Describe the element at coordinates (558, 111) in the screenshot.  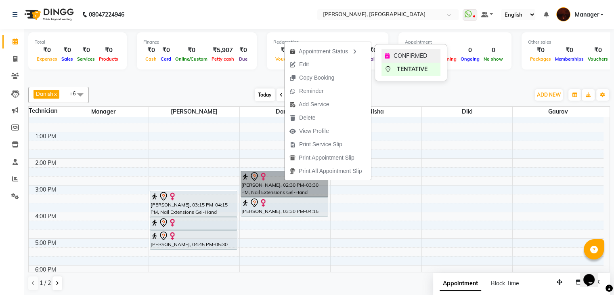
I see `span: Gaurav` at that location.